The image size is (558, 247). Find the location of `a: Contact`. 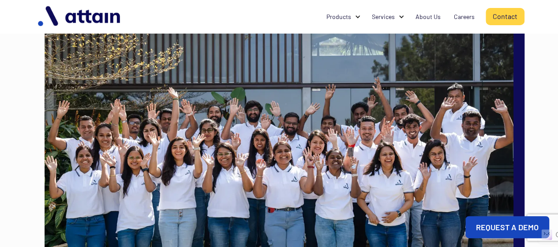

a: Contact is located at coordinates (505, 16).